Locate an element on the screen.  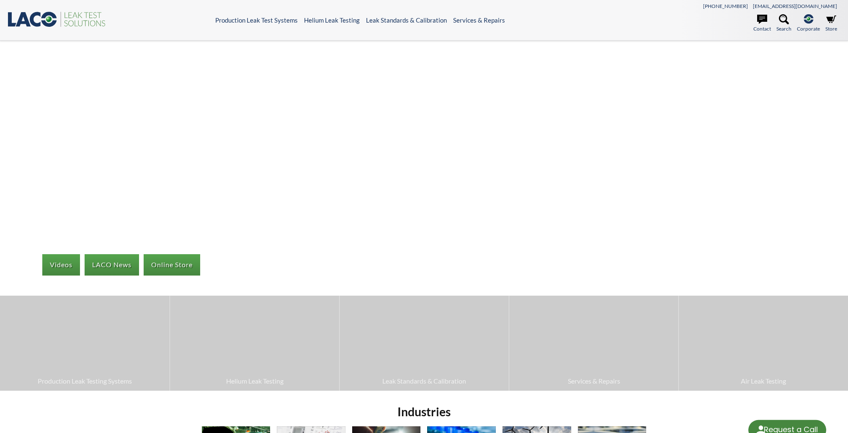
a: Online Store is located at coordinates (172, 265).